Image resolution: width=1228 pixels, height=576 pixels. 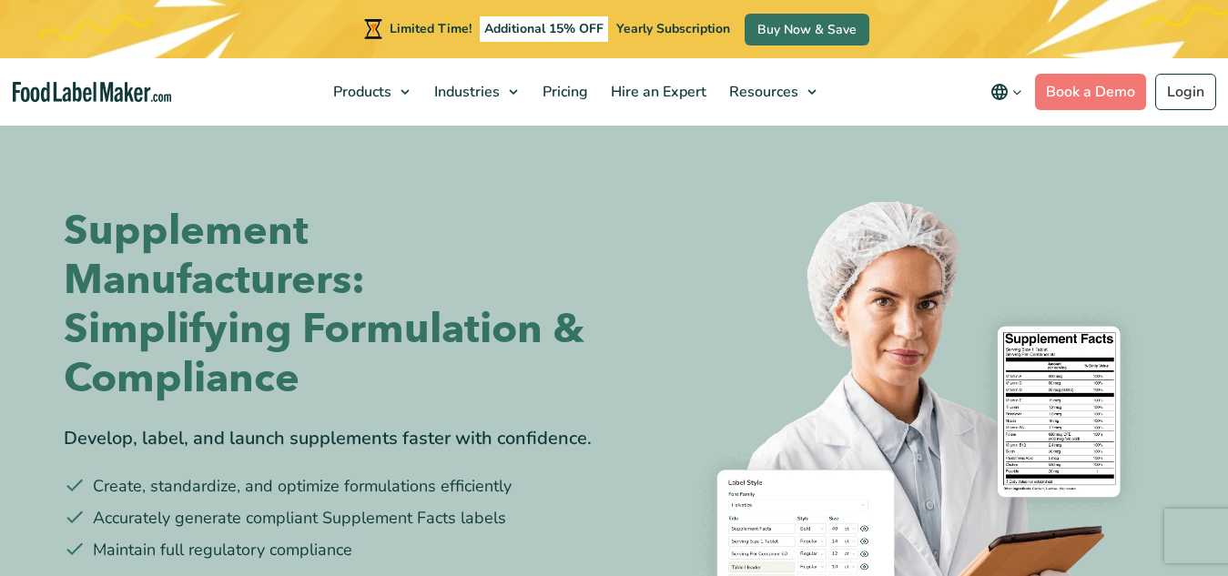 What do you see at coordinates (772, 92) in the screenshot?
I see `a: Resources` at bounding box center [772, 92].